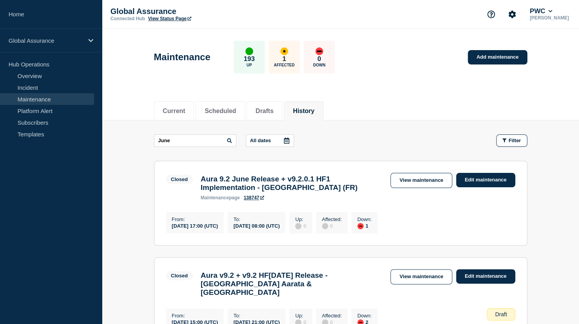 The height and width of the screenshot is (324, 579). Describe the element at coordinates (364, 226) in the screenshot. I see `div: 1` at that location.